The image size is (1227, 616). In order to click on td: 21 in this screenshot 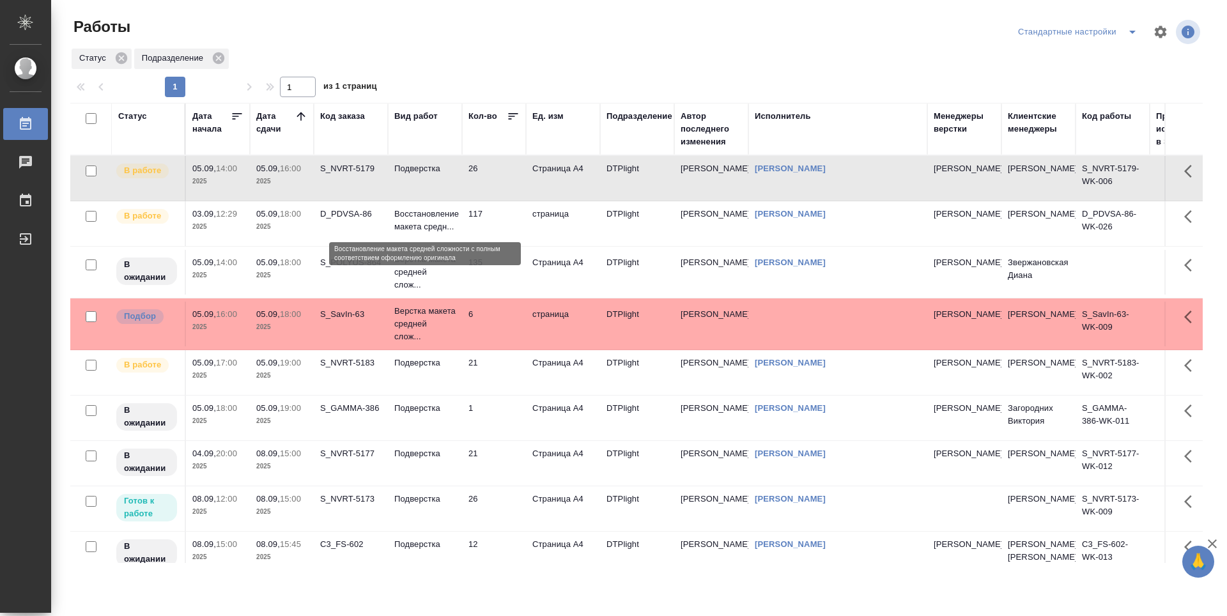, I will do `click(494, 373)`.